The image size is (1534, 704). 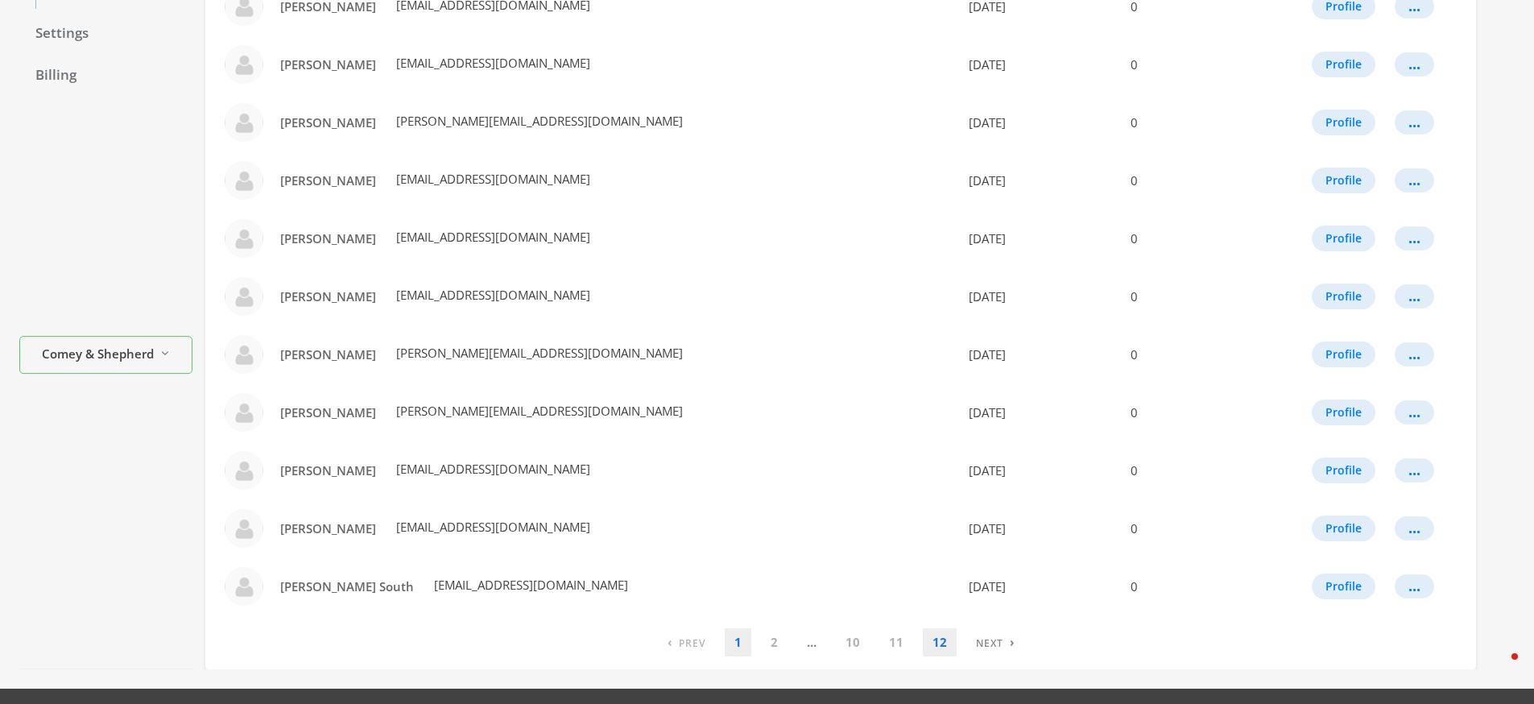 I want to click on img: Teresa Johnson profile, so click(x=244, y=238).